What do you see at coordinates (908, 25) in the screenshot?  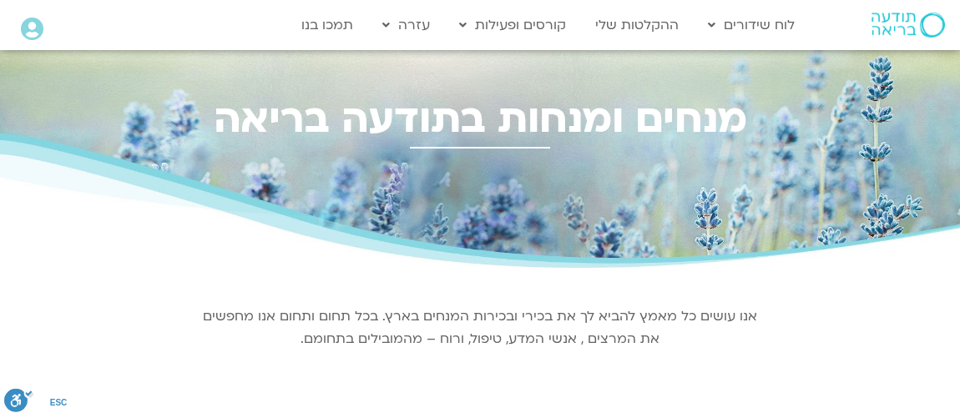 I see `img: תודעה בריאה` at bounding box center [908, 25].